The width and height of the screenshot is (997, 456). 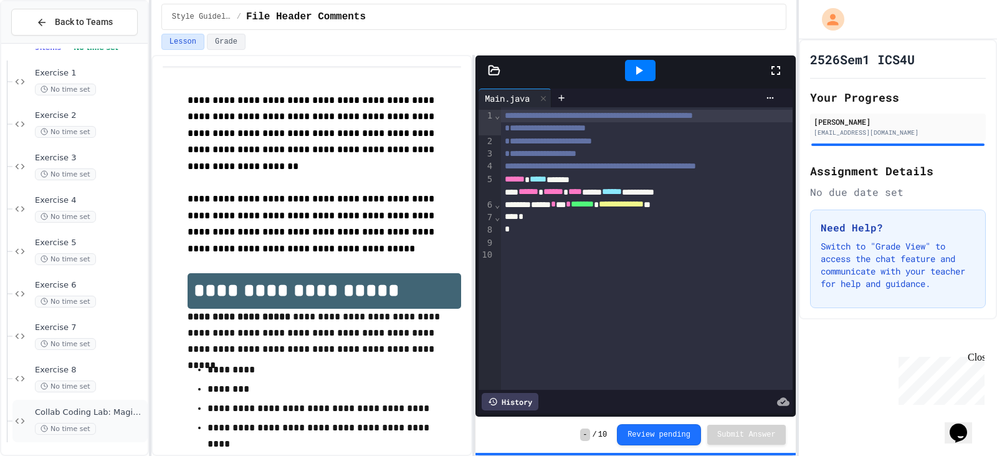 What do you see at coordinates (747, 434) in the screenshot?
I see `span: Submit Answer` at bounding box center [747, 434].